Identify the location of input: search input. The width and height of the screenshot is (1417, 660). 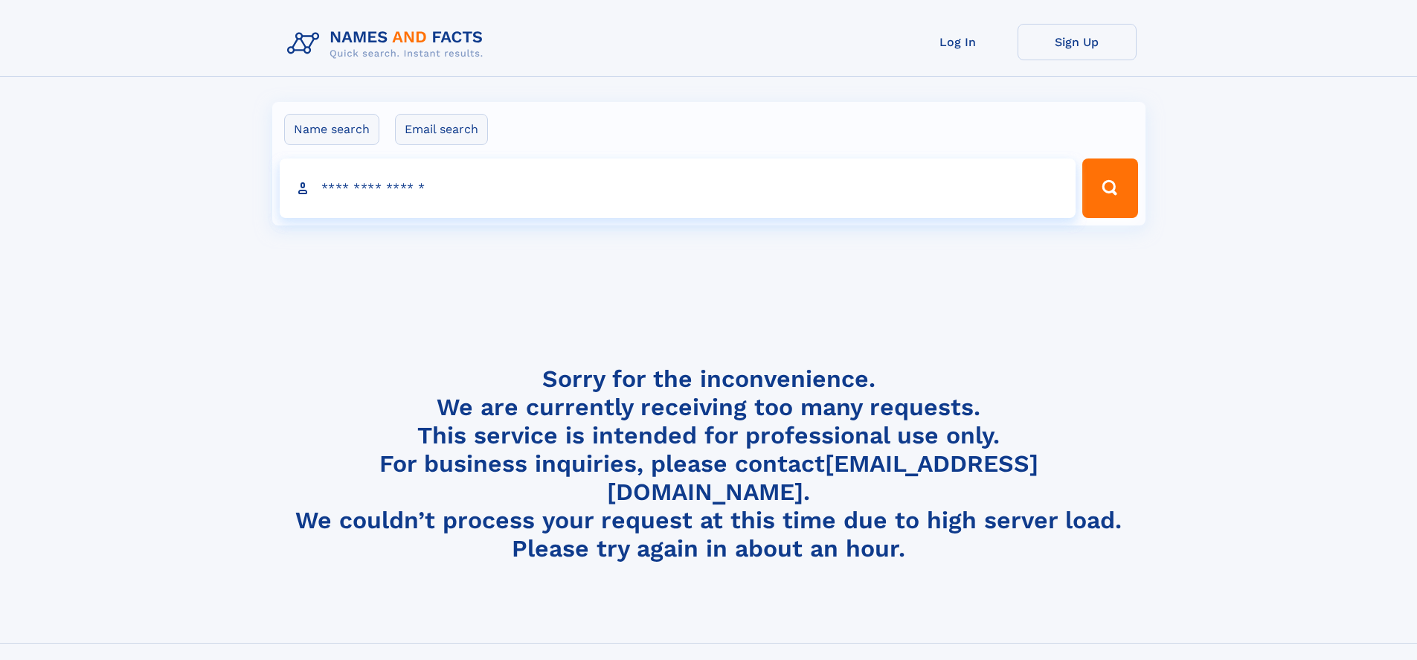
(677, 188).